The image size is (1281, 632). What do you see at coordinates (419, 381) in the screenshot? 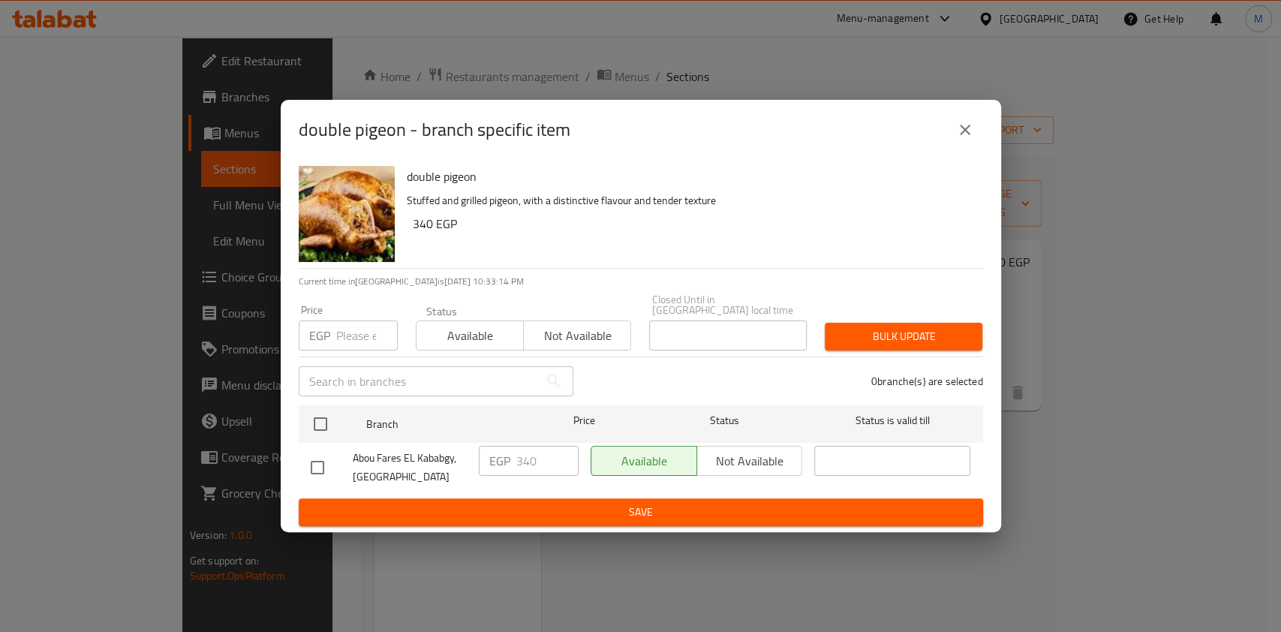
I see `input: Search in branches` at bounding box center [419, 381].